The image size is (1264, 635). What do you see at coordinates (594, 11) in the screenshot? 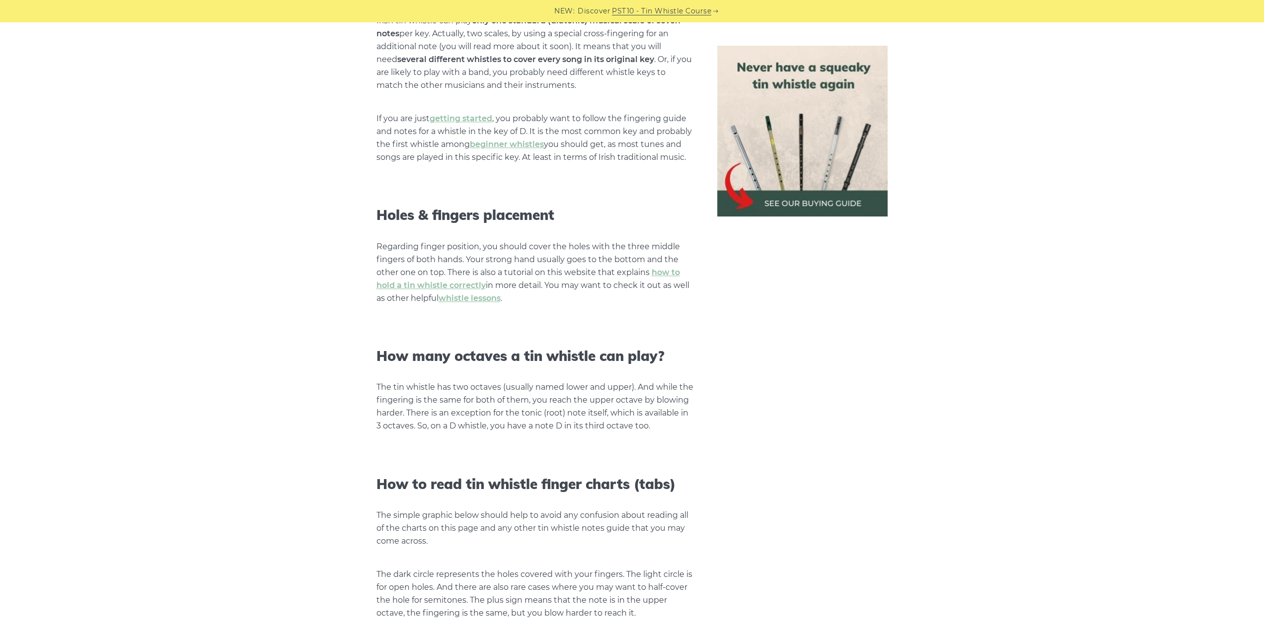
I see `span: Discover` at bounding box center [594, 11].